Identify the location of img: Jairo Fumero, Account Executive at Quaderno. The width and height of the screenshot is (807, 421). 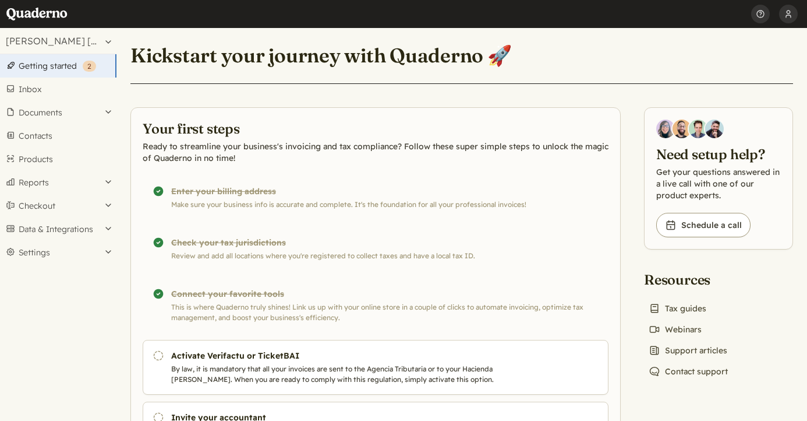
(682, 129).